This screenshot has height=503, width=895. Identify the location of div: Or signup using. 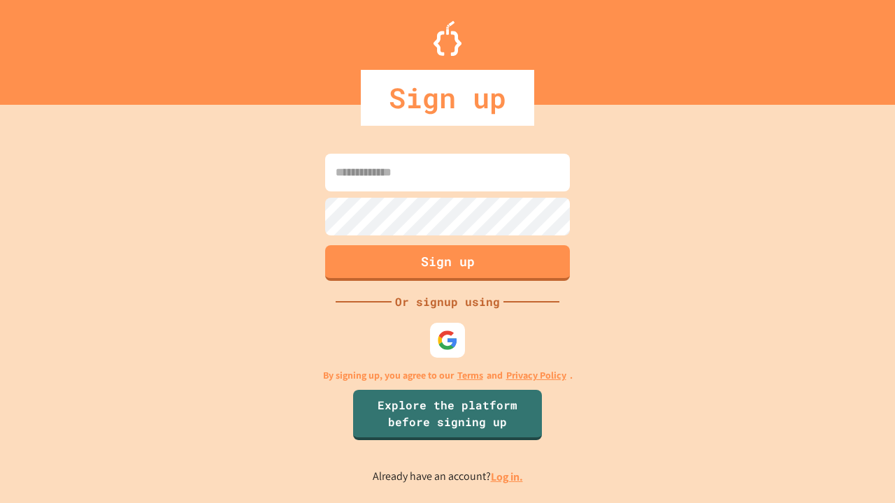
(447, 302).